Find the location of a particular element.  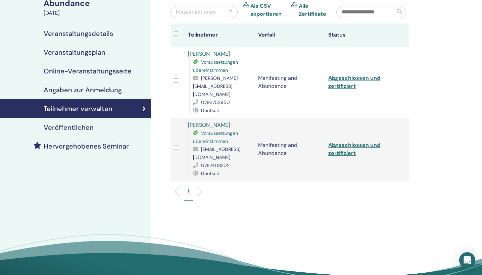

h4: Veranstaltungsdetails is located at coordinates (78, 34).